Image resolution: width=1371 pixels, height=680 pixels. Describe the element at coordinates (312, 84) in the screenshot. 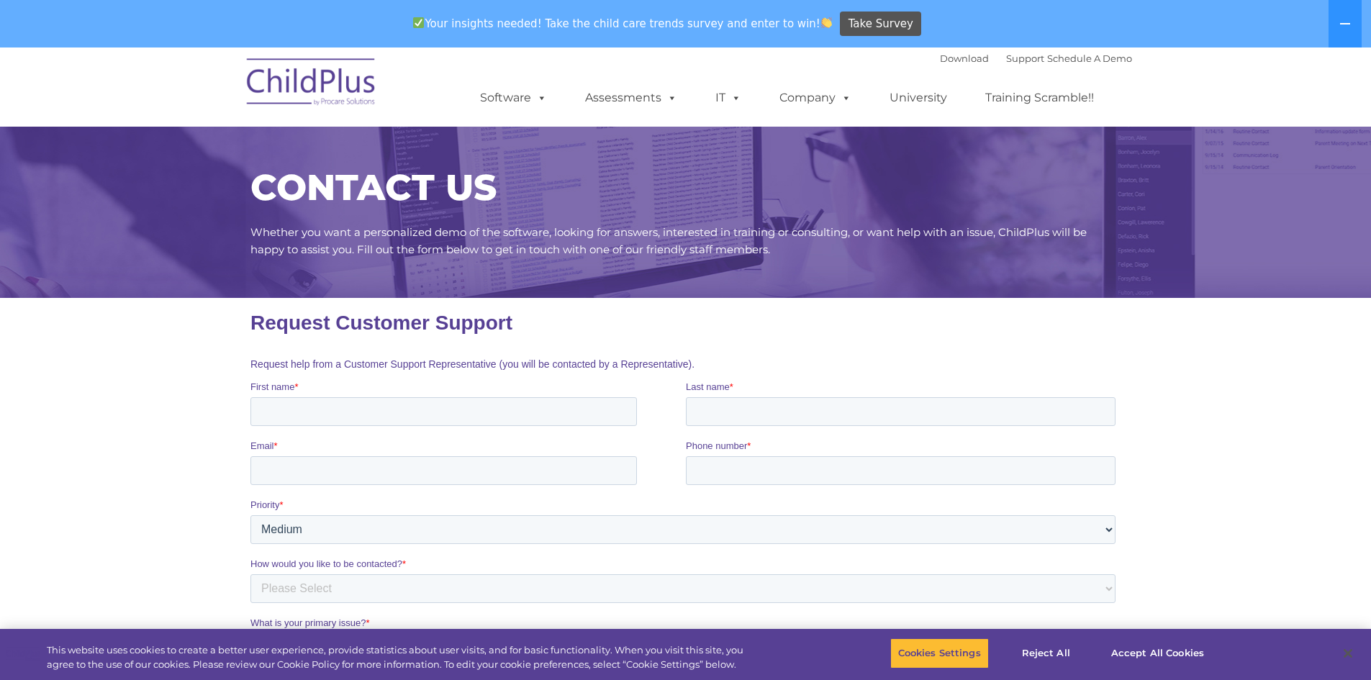

I see `img: ChildPlus by Procare Solutions` at that location.